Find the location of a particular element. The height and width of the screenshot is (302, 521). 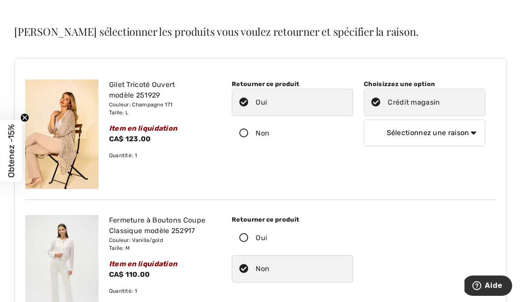

div: CA$ 110.00 is located at coordinates (162, 274).